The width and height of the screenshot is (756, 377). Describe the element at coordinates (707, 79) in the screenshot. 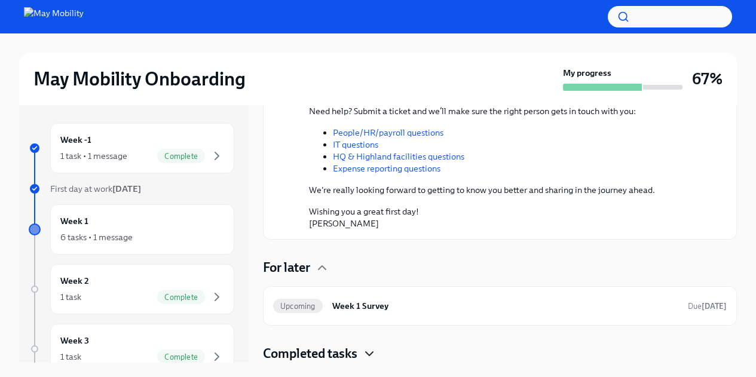

I see `h3: 67%` at that location.